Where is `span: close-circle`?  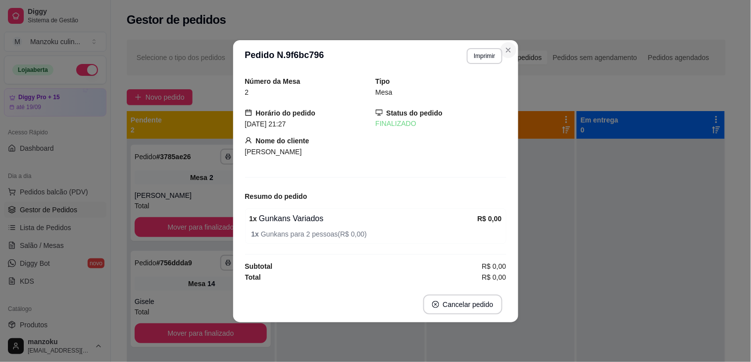
span: close-circle is located at coordinates (436, 304).